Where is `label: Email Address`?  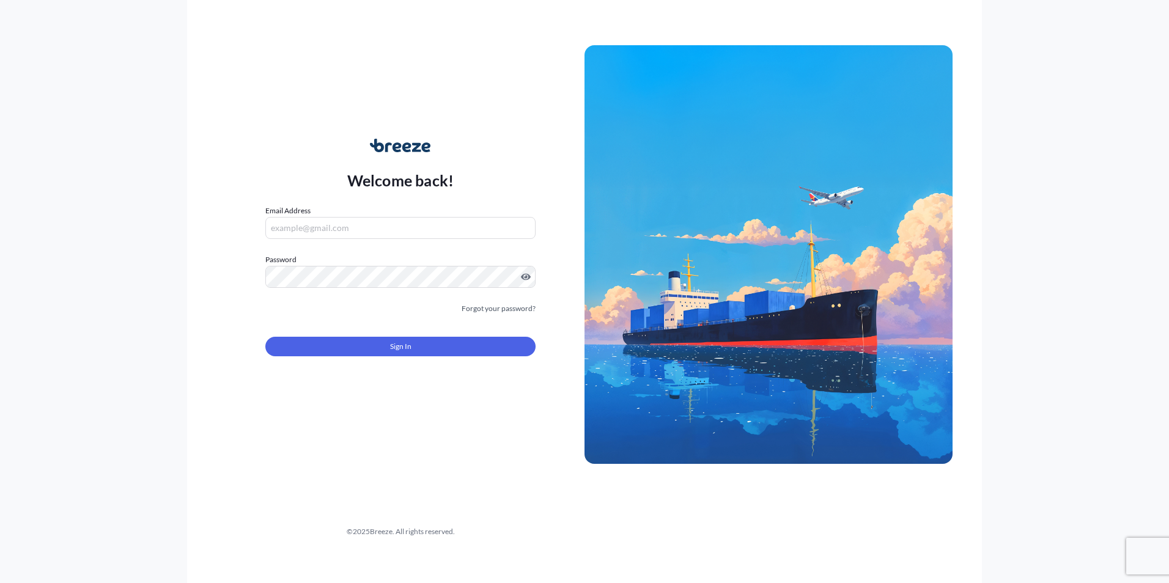
label: Email Address is located at coordinates (288, 211).